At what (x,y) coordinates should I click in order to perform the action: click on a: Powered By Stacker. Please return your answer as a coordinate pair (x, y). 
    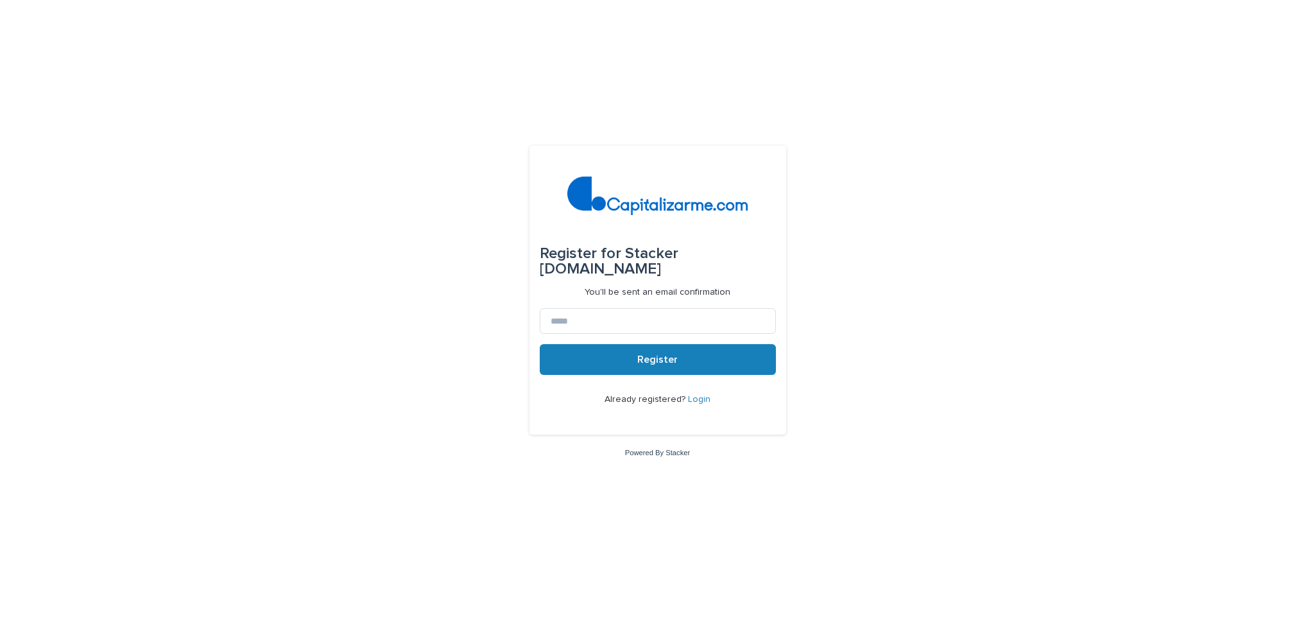
    Looking at the image, I should click on (657, 452).